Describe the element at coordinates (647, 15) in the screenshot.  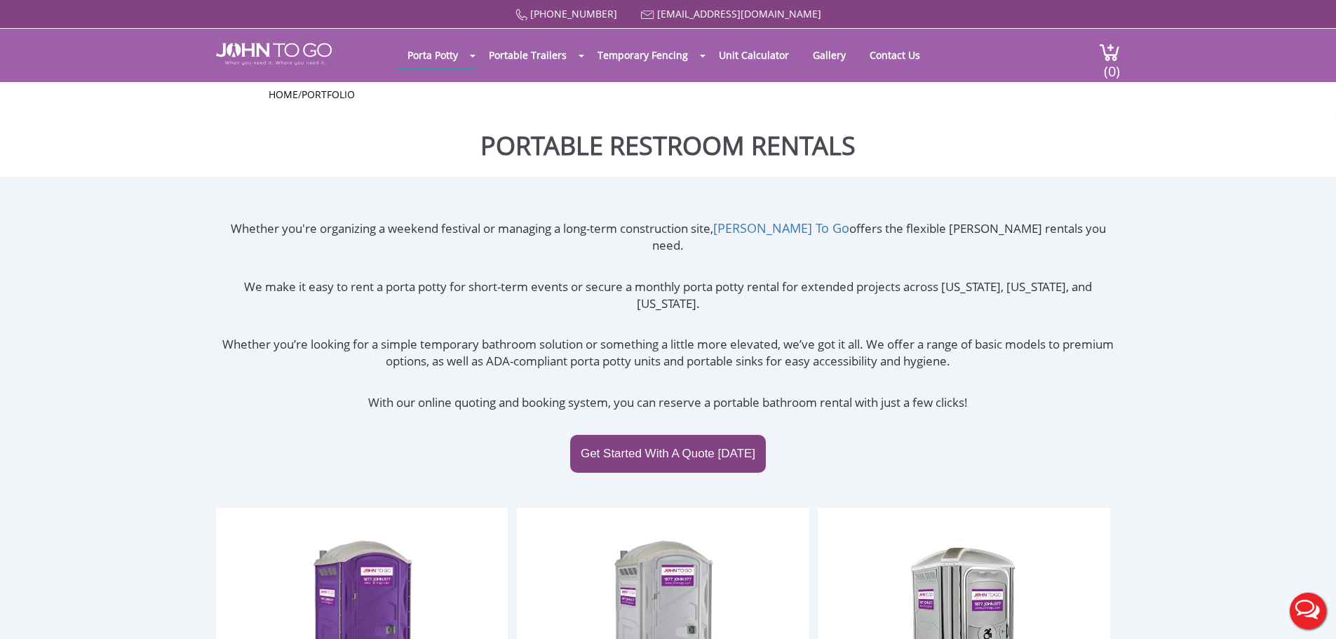
I see `img: Mail` at that location.